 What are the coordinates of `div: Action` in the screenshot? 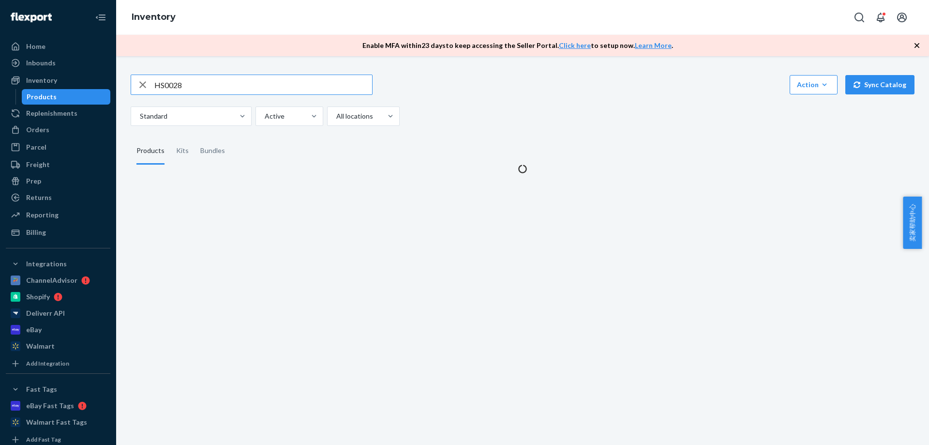 It's located at (813, 85).